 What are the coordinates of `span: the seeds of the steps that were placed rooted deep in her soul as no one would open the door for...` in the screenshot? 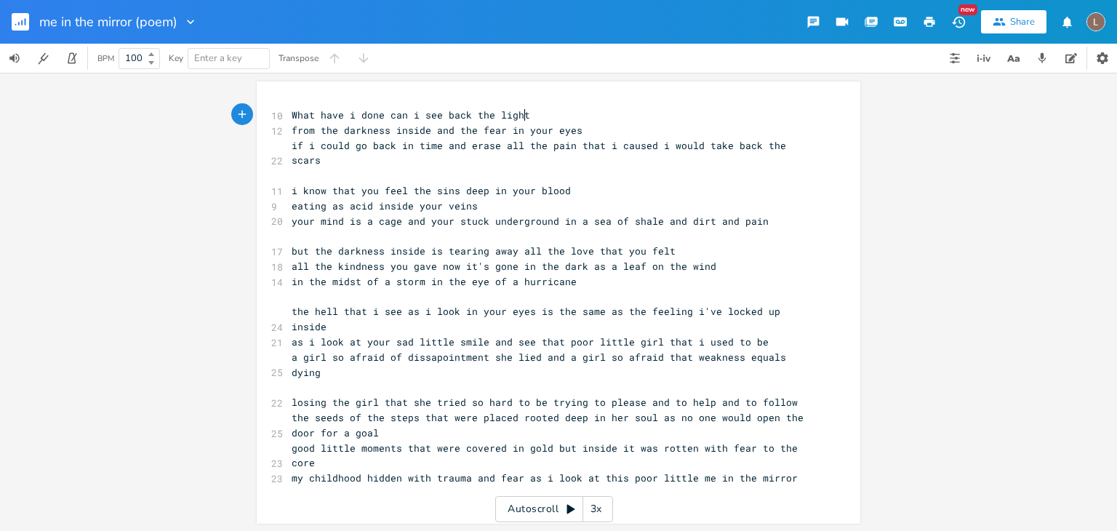 It's located at (550, 425).